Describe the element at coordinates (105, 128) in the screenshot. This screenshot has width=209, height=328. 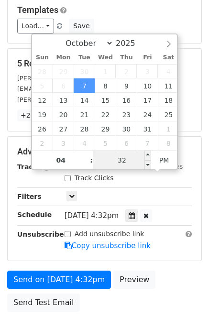
I see `span: October 29, 2025` at that location.